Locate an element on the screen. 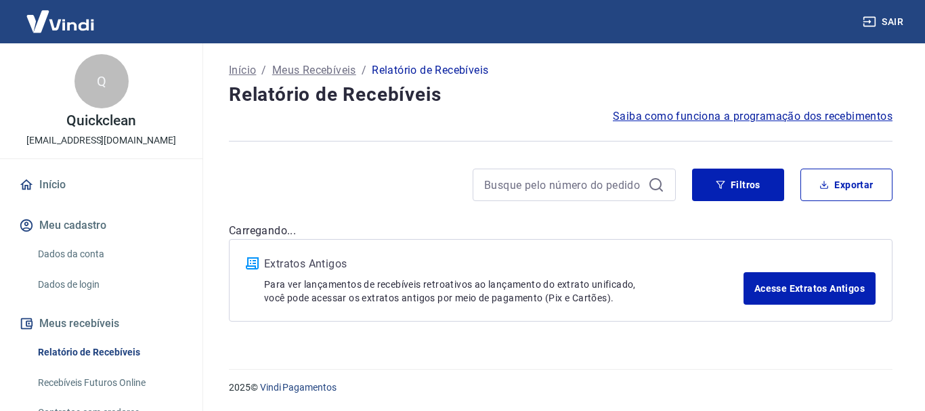 This screenshot has height=411, width=925. a: Vindi Pagamentos is located at coordinates (298, 387).